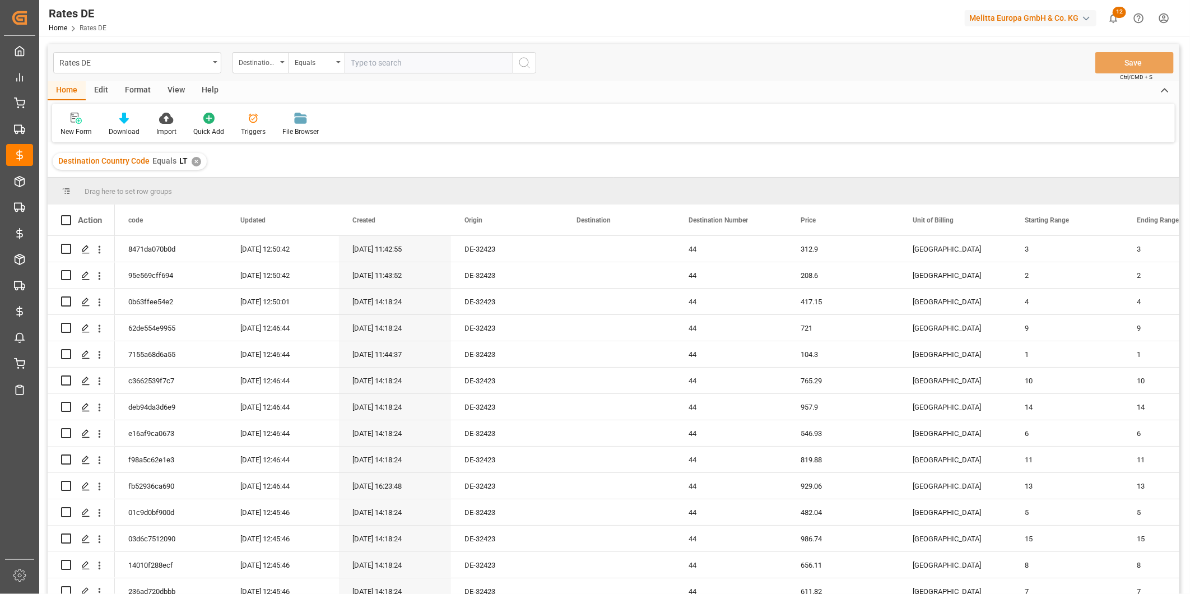  What do you see at coordinates (171, 486) in the screenshot?
I see `div: fb52936ca690` at bounding box center [171, 486].